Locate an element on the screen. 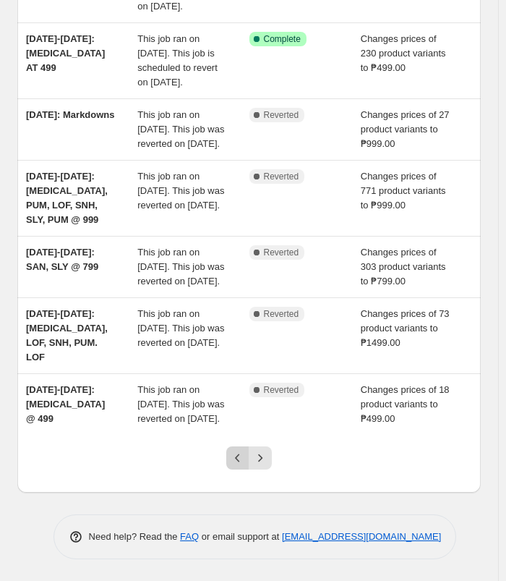  span: Need help? Read the is located at coordinates (135, 536).